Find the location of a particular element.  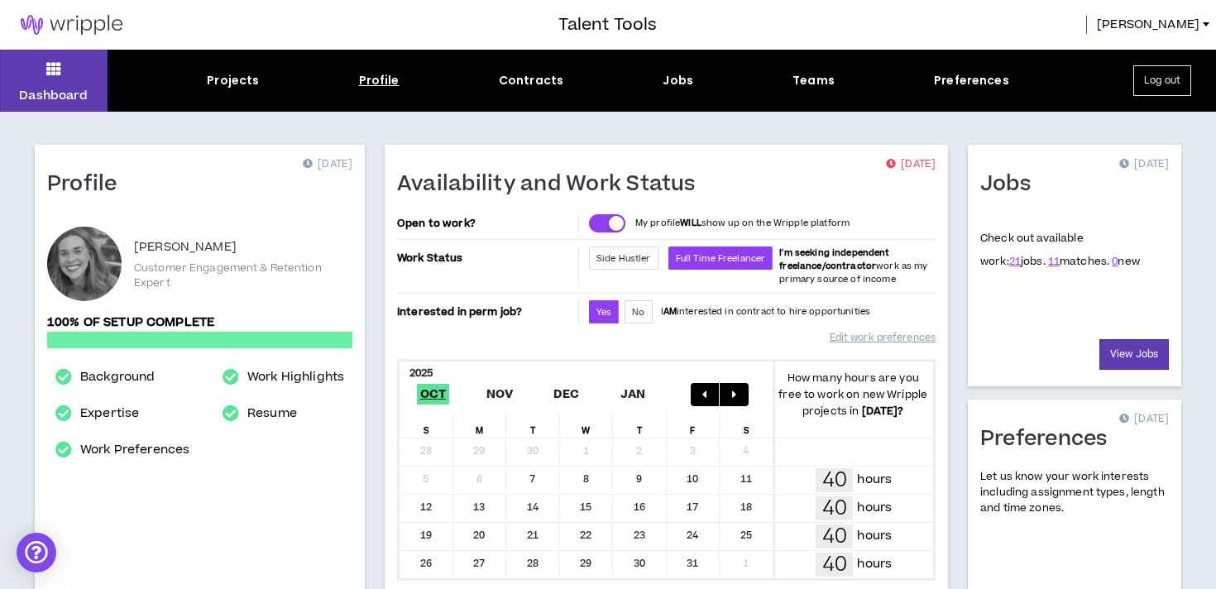

div: Olivia B. is located at coordinates (84, 264).